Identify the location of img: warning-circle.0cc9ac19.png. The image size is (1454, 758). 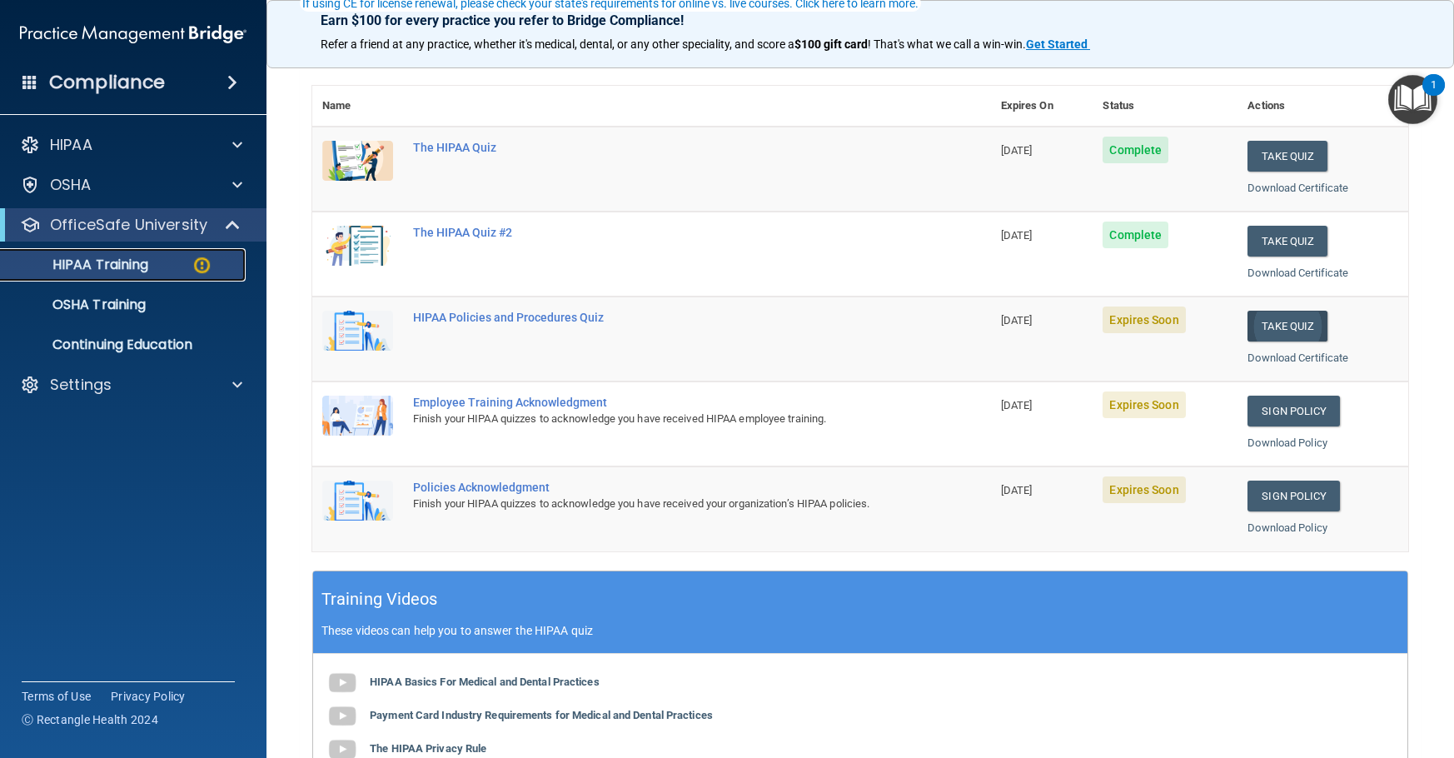
(202, 265).